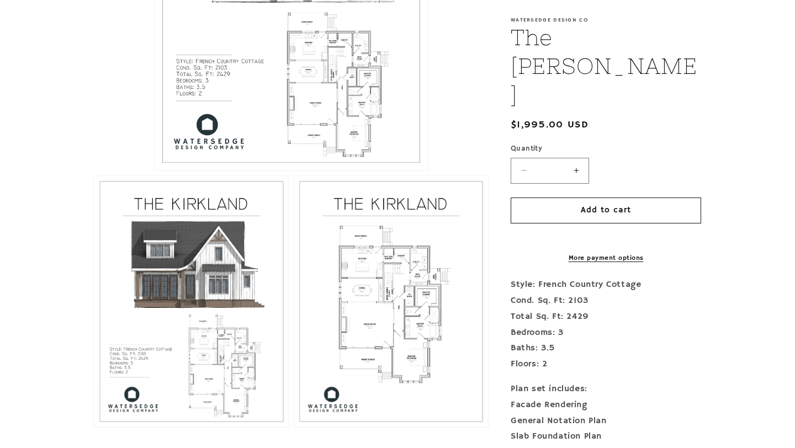 This screenshot has height=448, width=795. I want to click on div: Plan set includes:, so click(606, 389).